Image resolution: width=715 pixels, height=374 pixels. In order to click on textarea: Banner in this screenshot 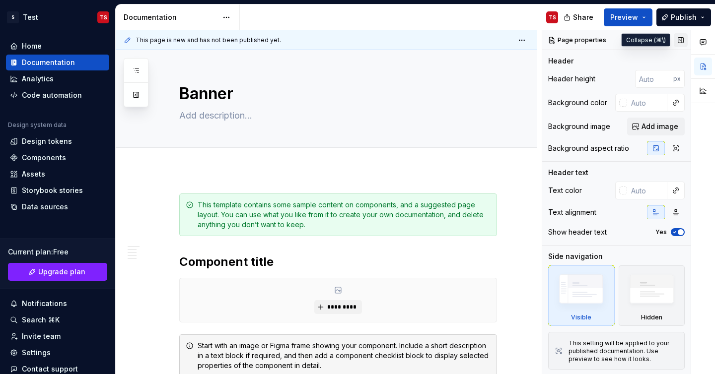, I will do `click(336, 94)`.